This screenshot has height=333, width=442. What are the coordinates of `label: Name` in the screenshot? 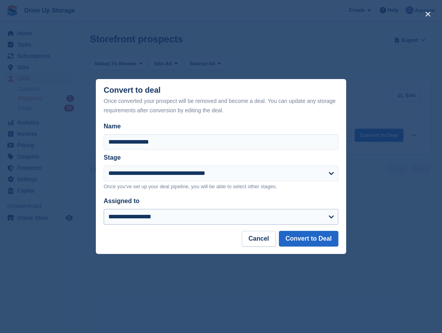 It's located at (221, 126).